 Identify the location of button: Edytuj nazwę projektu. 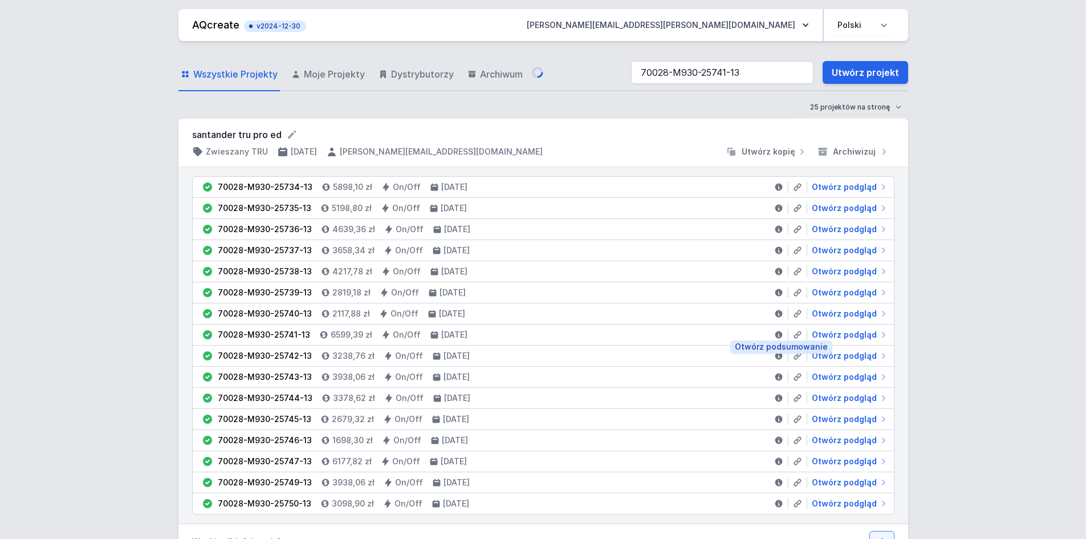
(292, 134).